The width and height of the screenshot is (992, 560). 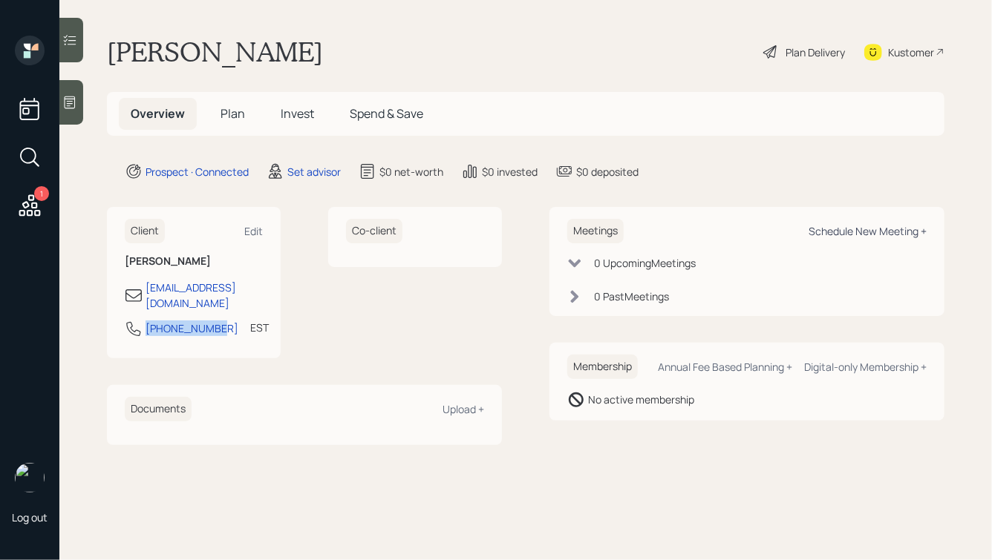 What do you see at coordinates (865, 367) in the screenshot?
I see `div: Digital-only Membership +` at bounding box center [865, 367].